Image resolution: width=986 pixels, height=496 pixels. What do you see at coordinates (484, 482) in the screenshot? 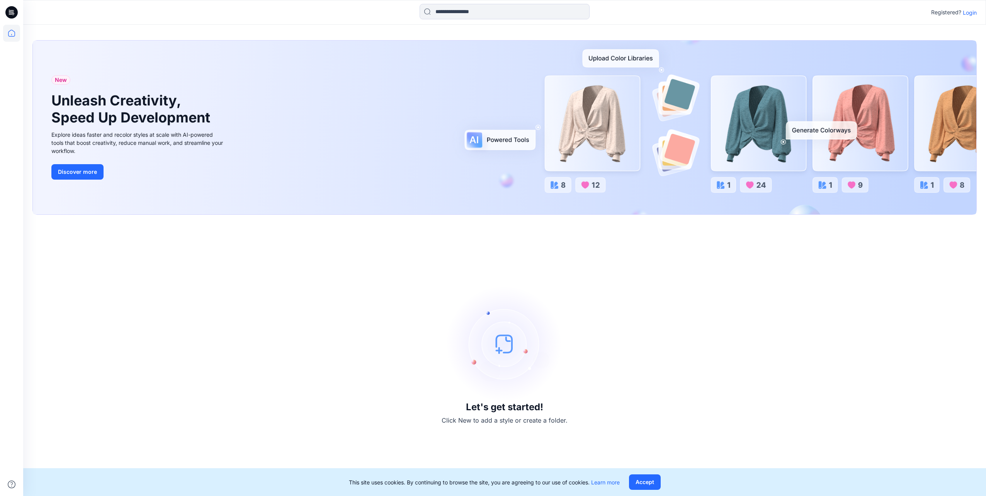
I see `p: This site uses cookies. By continuing to browse the site, you are agreeing to our use of cookies.` at bounding box center [484, 482].